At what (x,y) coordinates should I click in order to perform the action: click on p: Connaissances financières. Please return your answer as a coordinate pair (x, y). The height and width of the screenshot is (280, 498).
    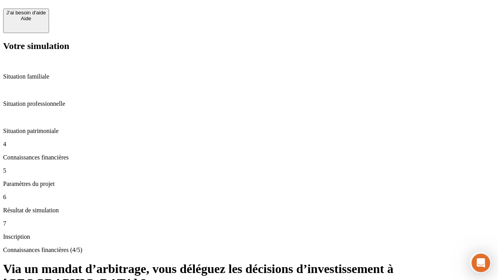
    Looking at the image, I should click on (249, 158).